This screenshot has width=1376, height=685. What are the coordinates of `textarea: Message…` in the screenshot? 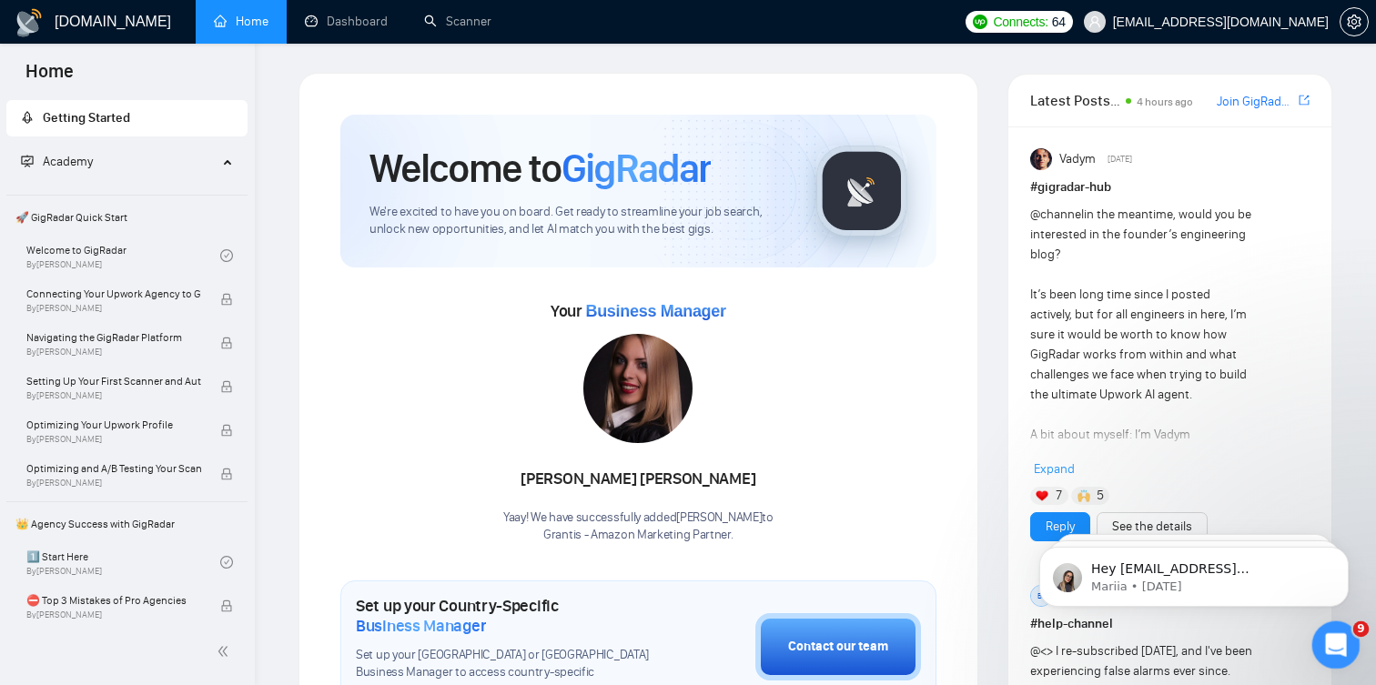 It's located at (182, 523).